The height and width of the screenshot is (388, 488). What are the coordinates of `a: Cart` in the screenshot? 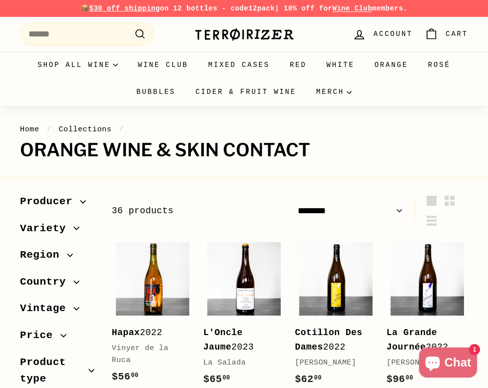 It's located at (446, 34).